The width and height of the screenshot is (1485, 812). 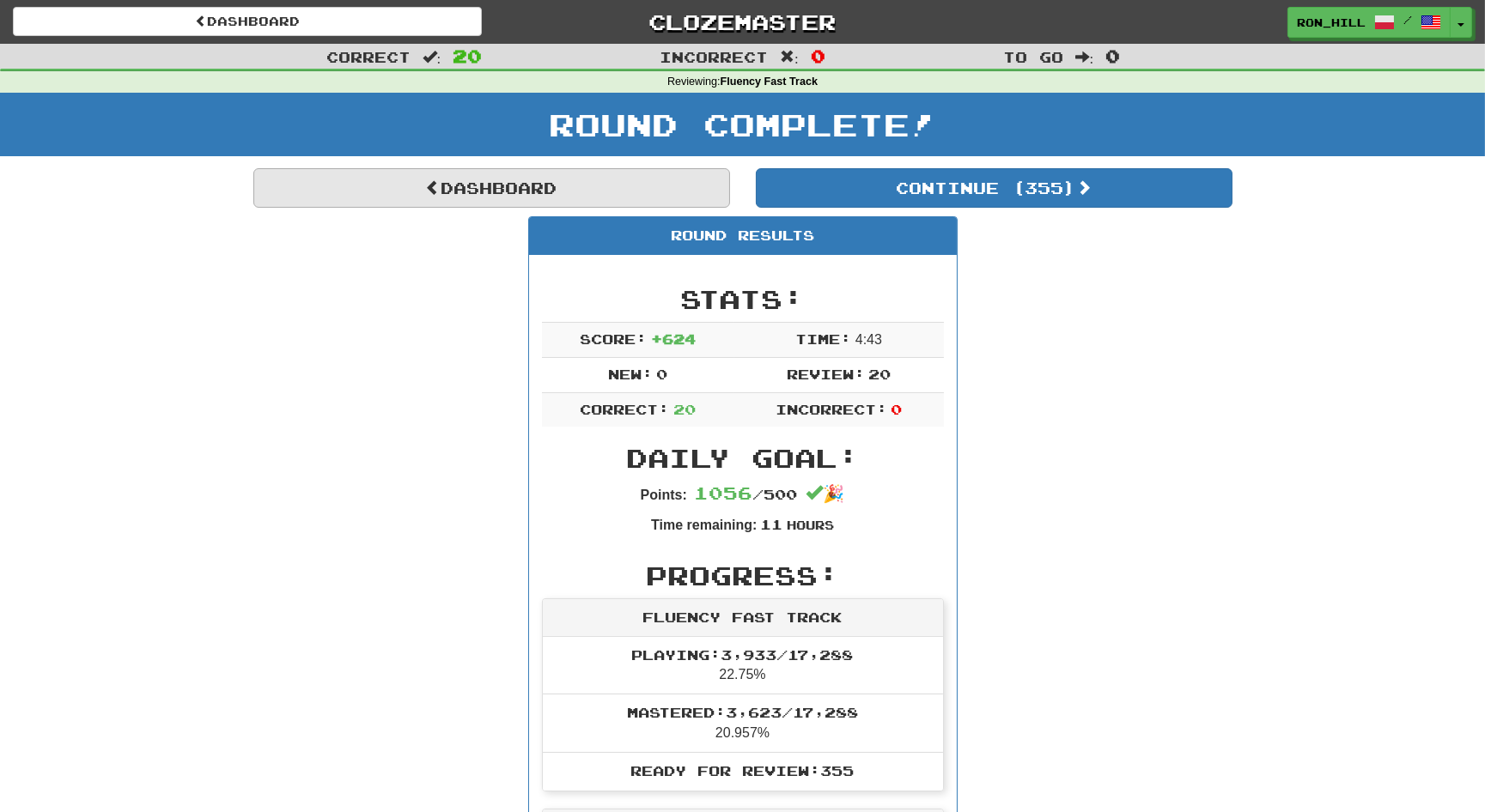 I want to click on span: Ron_Hill, so click(x=1331, y=23).